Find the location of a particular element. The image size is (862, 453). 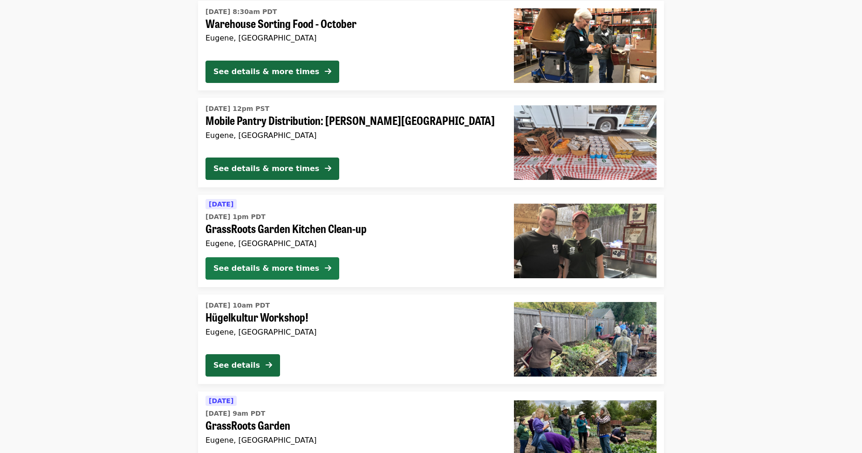

img: Mobile Pantry Distribution: Sheldon Community Center organized by FOOD For Lane County is located at coordinates (585, 143).